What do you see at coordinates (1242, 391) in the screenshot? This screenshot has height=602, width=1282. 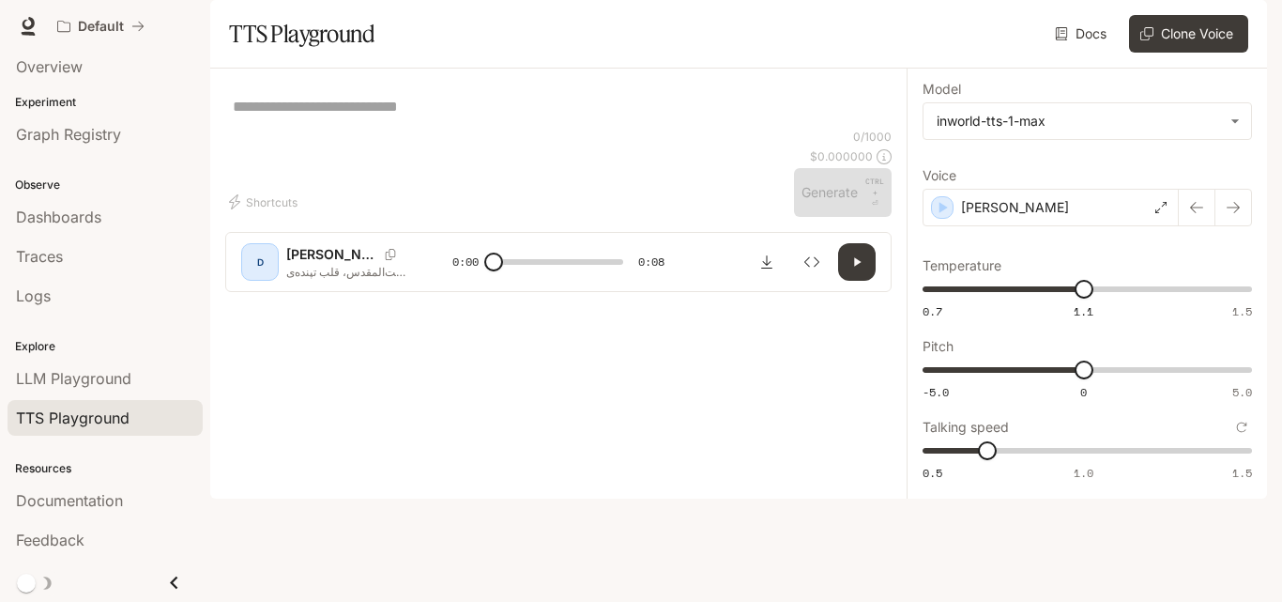 I see `span: 5.0` at bounding box center [1242, 391].